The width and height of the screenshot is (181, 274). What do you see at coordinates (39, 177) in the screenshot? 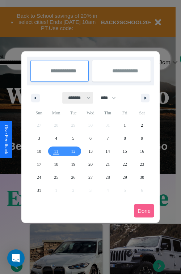
I see `button: 24` at bounding box center [39, 177].